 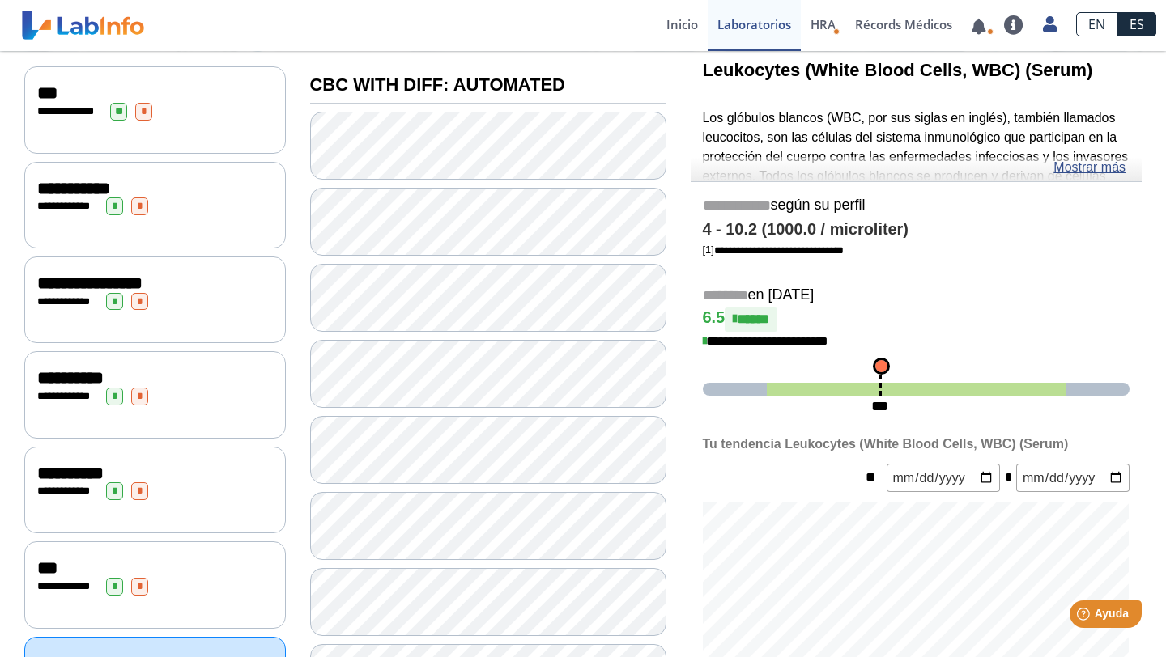 I want to click on b: Leukocytes (White Blood Cells, WBC) (Serum), so click(x=898, y=70).